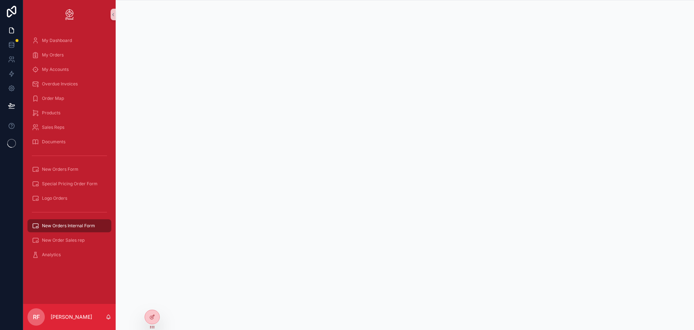 Image resolution: width=694 pixels, height=330 pixels. Describe the element at coordinates (69, 142) in the screenshot. I see `a: Documents` at that location.